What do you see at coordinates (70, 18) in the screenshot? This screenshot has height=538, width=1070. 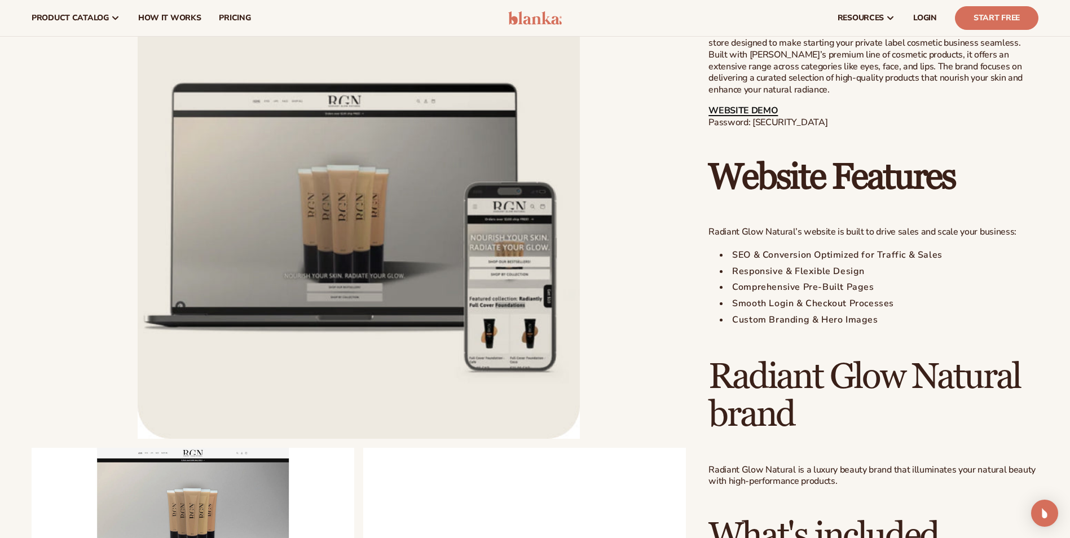 I see `span: product catalog` at bounding box center [70, 18].